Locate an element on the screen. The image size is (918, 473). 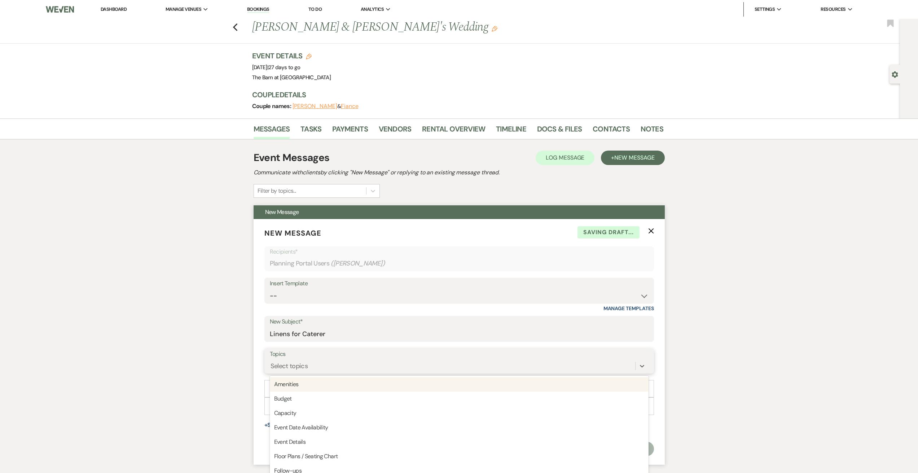
div: Planning Portal Users is located at coordinates (459, 264).